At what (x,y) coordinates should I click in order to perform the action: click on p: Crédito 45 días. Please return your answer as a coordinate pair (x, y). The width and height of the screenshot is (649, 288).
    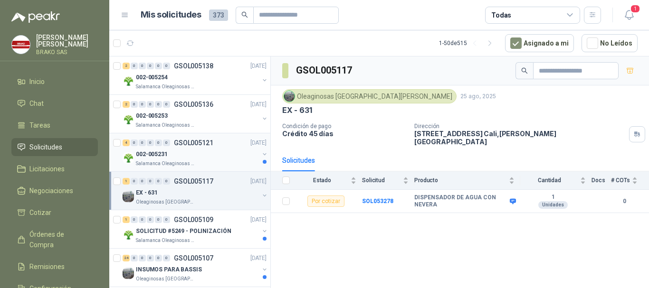
    Looking at the image, I should click on (344, 133).